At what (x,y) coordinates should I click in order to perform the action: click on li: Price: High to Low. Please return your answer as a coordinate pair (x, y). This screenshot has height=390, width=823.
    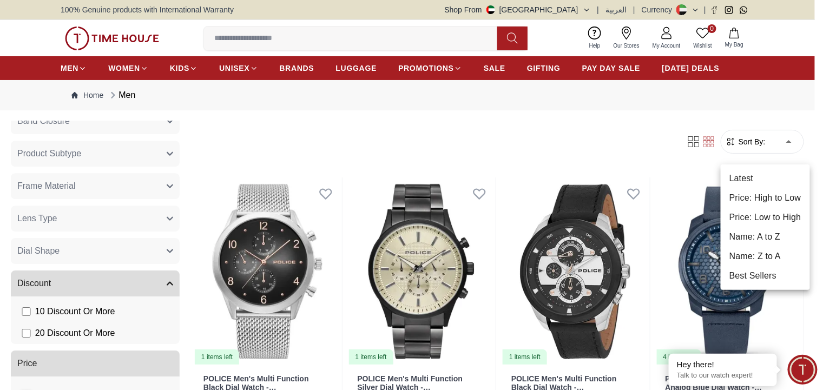
    Looking at the image, I should click on (765, 198).